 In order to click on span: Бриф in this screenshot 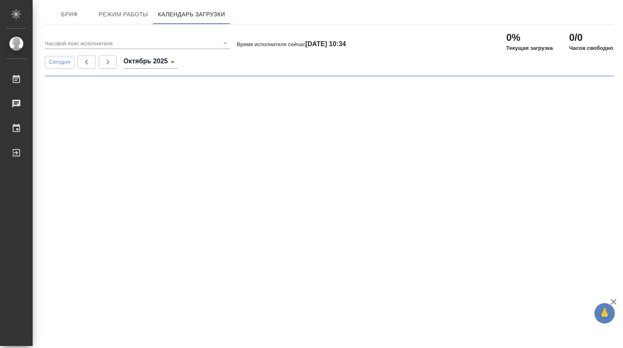, I will do `click(69, 14)`.